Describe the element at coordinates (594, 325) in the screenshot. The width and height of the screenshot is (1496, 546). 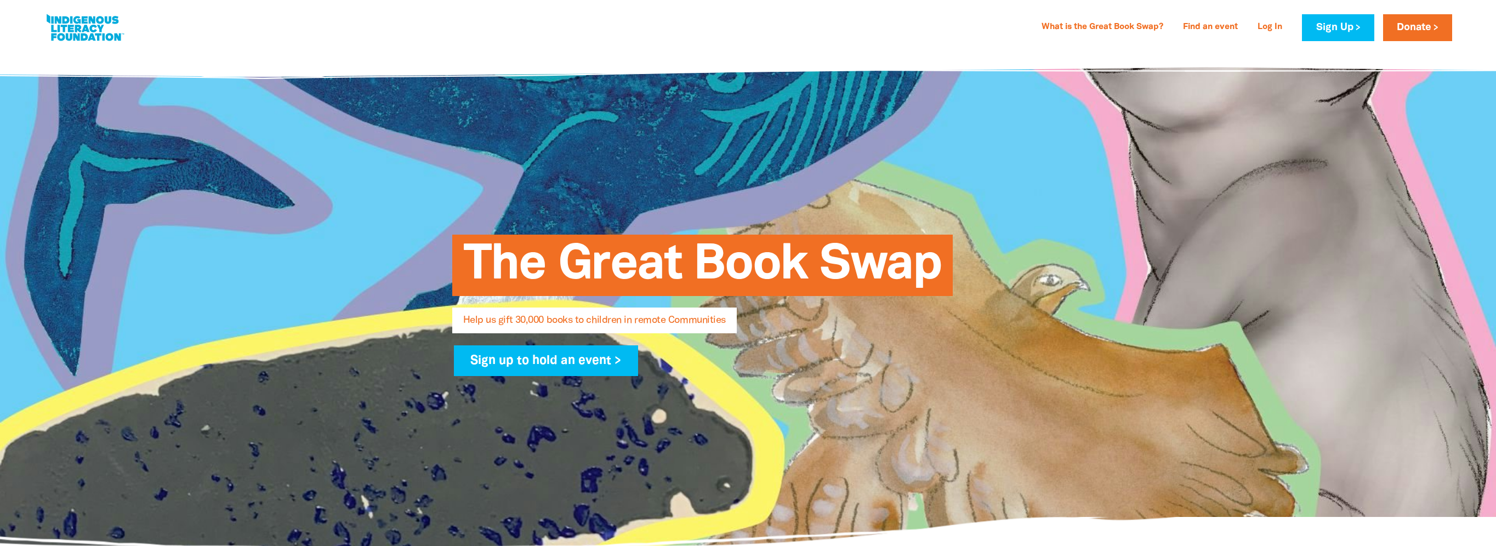
I see `span: Help us gift 30,000 books to children in remote Communities` at that location.